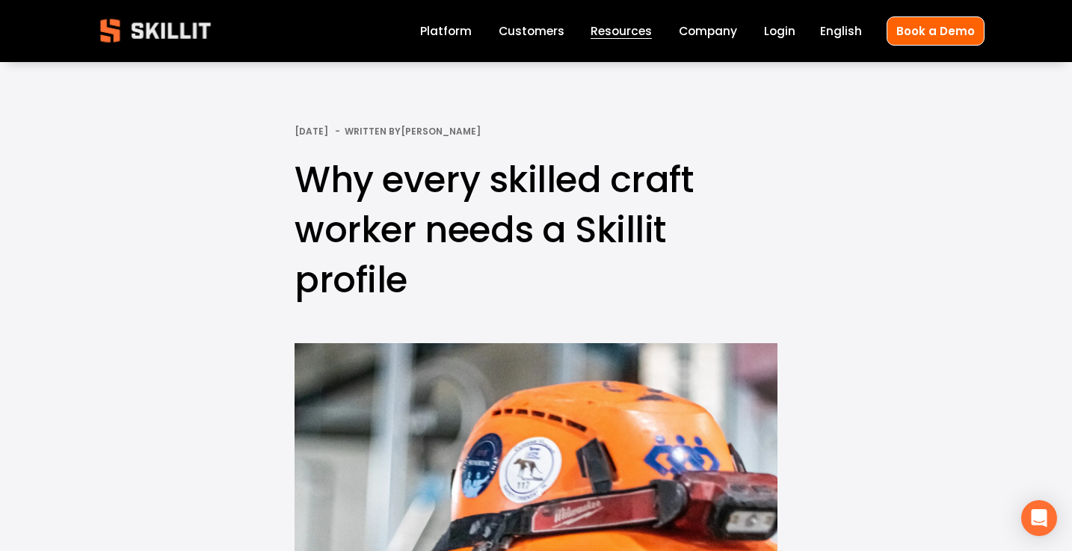 This screenshot has height=551, width=1072. Describe the element at coordinates (708, 31) in the screenshot. I see `a: Company` at that location.